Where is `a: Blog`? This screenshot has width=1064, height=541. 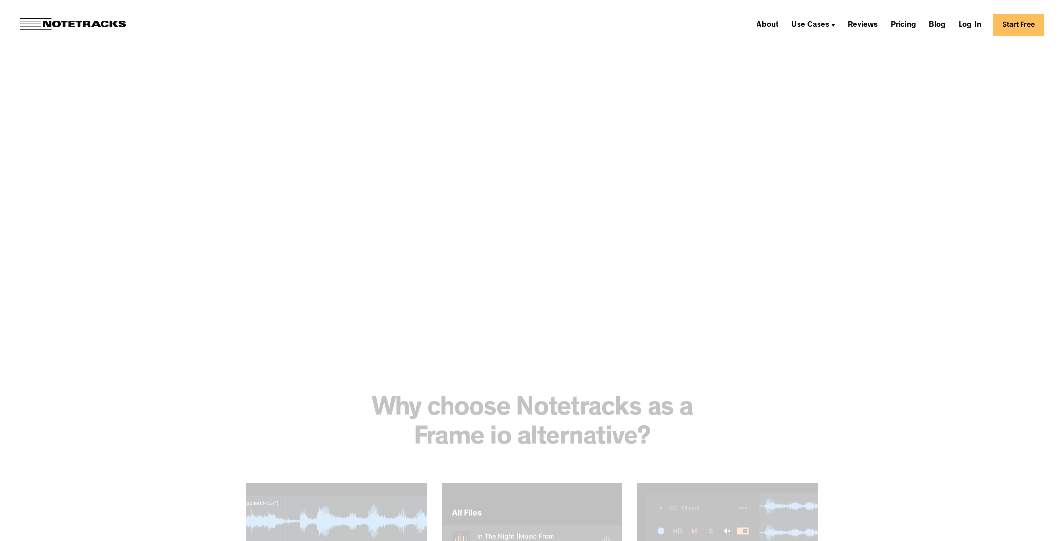 a: Blog is located at coordinates (937, 24).